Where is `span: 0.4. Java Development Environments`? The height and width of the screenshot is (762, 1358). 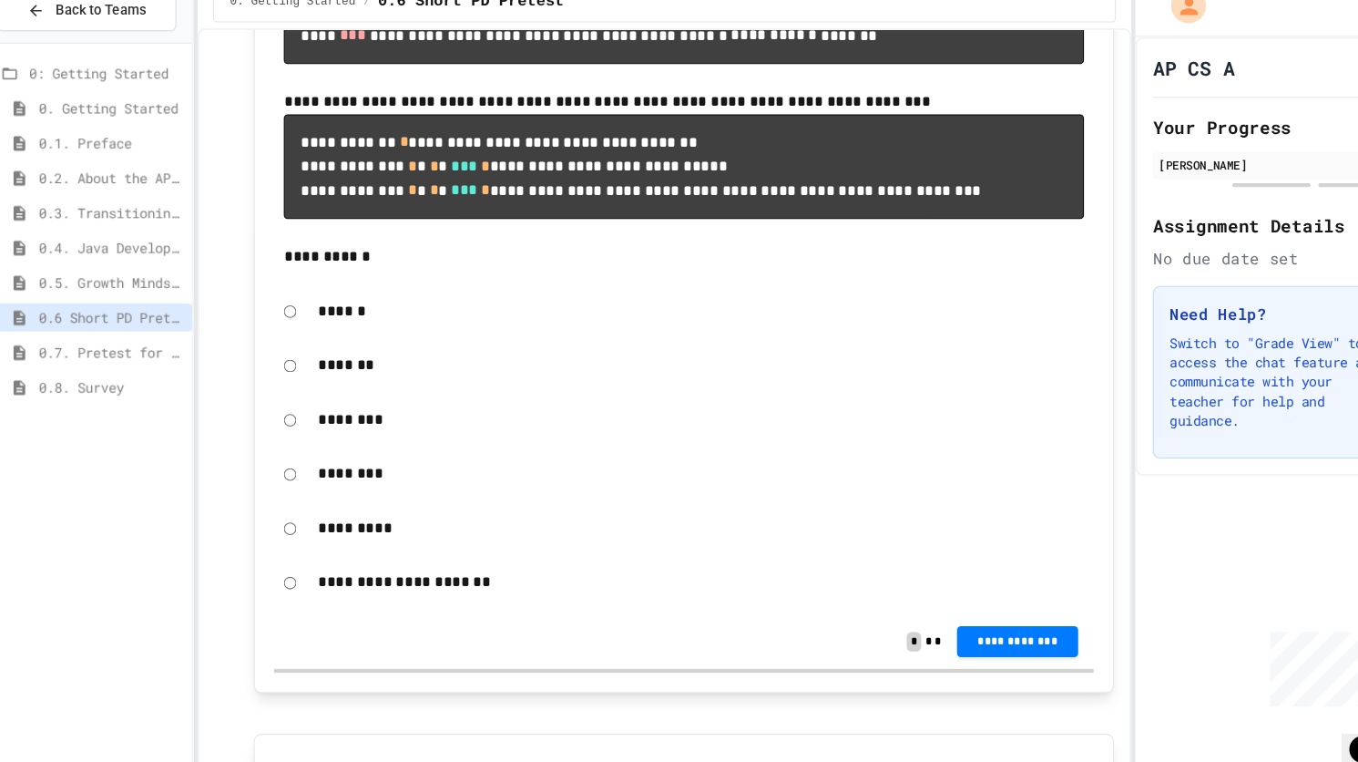 span: 0.4. Java Development Environments is located at coordinates (125, 255).